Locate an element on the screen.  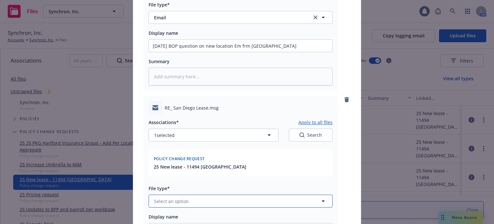
button: 1selected is located at coordinates (214, 135).